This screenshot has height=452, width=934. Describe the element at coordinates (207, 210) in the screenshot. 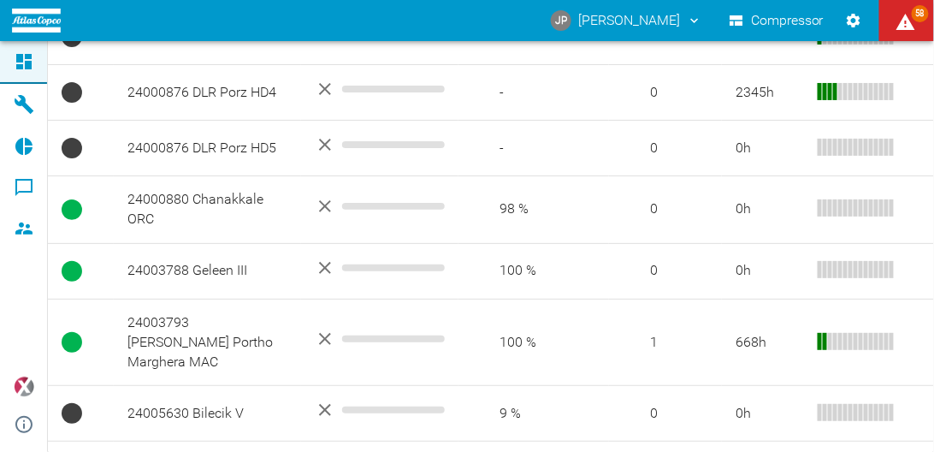

I see `td: 24000880 Chanakkale ORC` at that location.